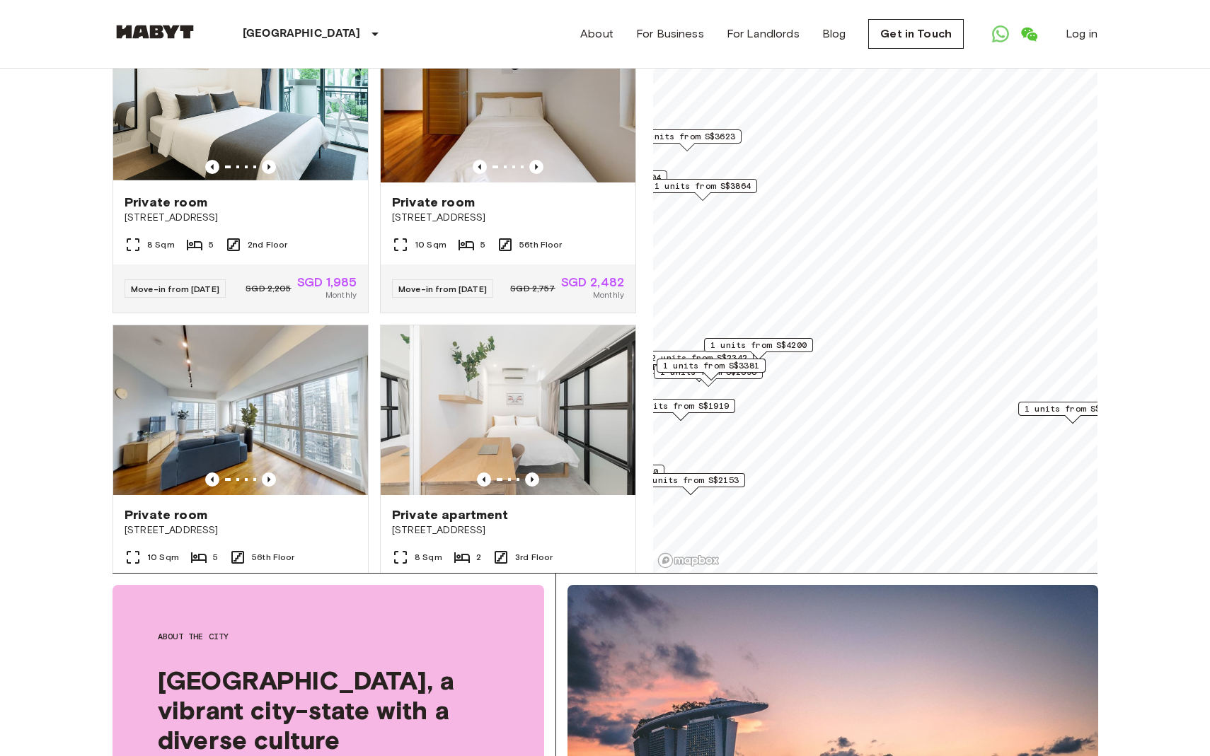 This screenshot has width=1210, height=756. I want to click on a: Marketing picture of unit SG-01-059-002-01Previous imagePrevious imagePrivate apartment[STREET_AD..., so click(508, 476).